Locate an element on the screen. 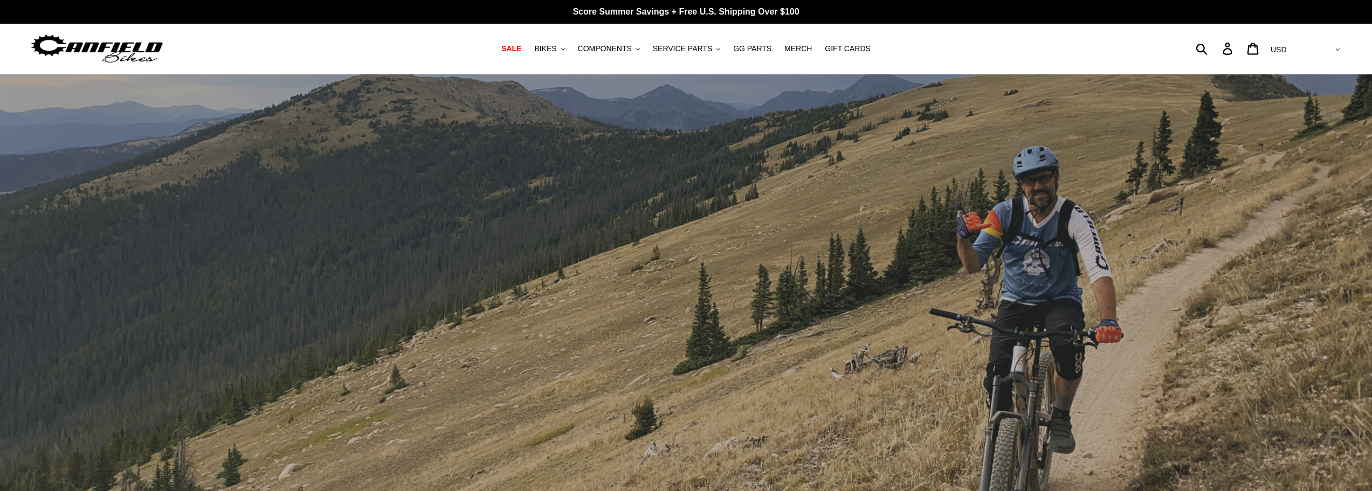 The width and height of the screenshot is (1372, 491). span: SERVICE PARTS is located at coordinates (682, 49).